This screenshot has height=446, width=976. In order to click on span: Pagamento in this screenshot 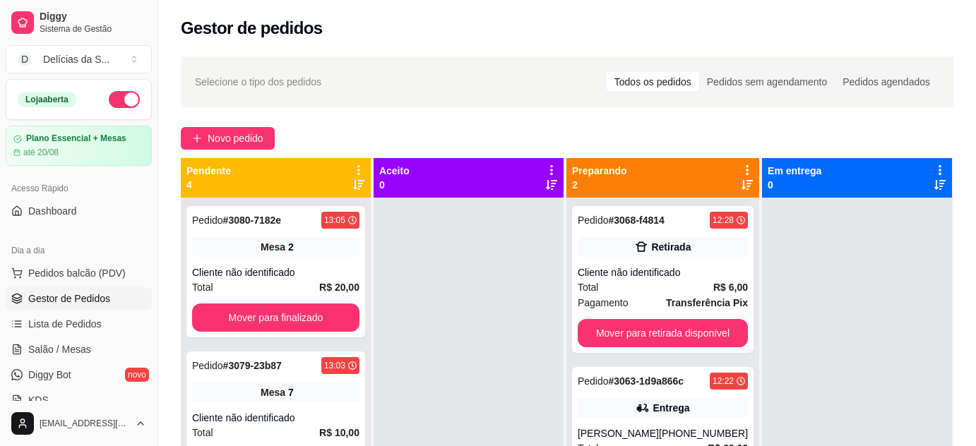, I will do `click(603, 303)`.